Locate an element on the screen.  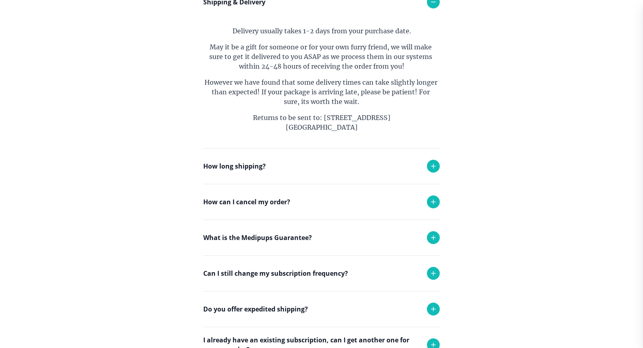
div: Each order takes 1-2 business days to be delivered. is located at coordinates (322, 200).